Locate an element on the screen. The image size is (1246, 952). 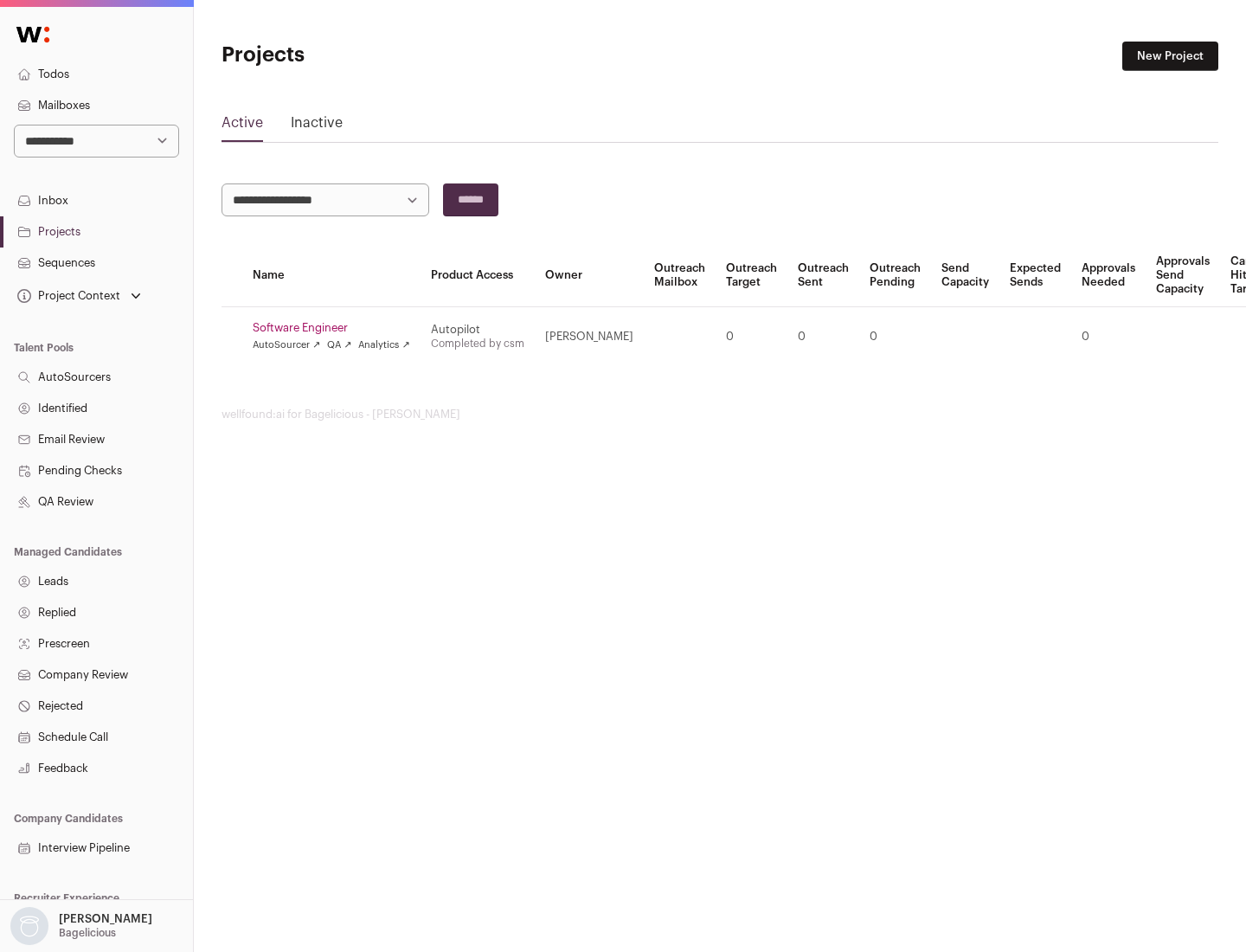
th: Outreach Sent is located at coordinates (822, 275).